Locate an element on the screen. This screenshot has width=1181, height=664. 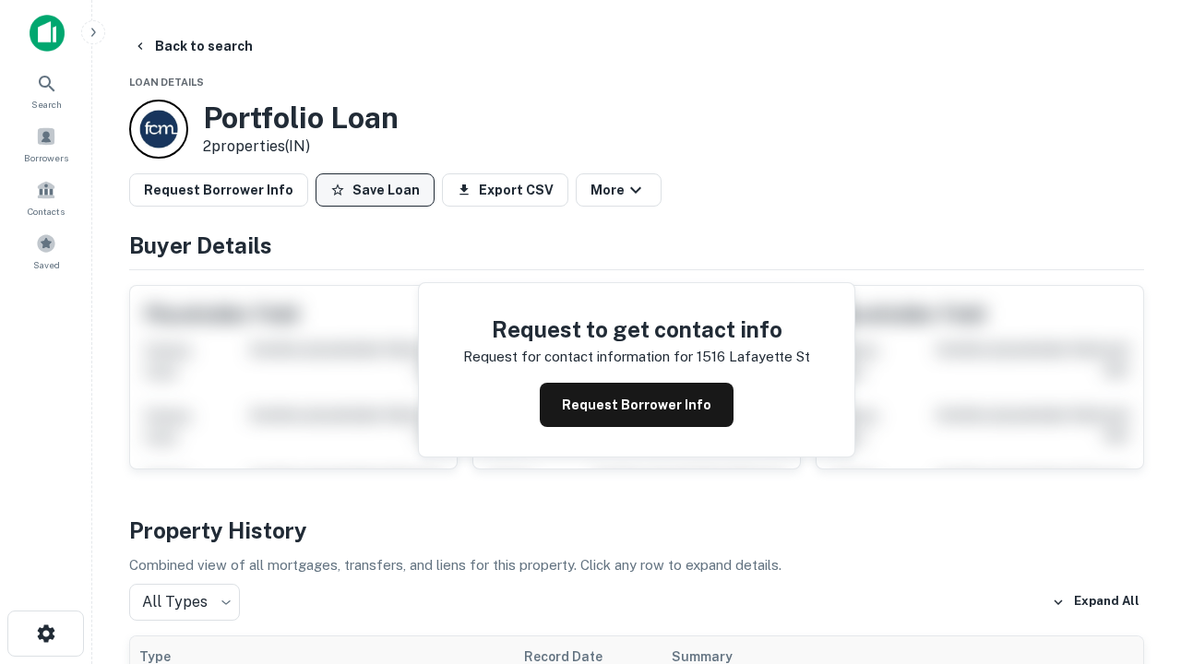
p: 1516 lafayette st is located at coordinates (753, 357).